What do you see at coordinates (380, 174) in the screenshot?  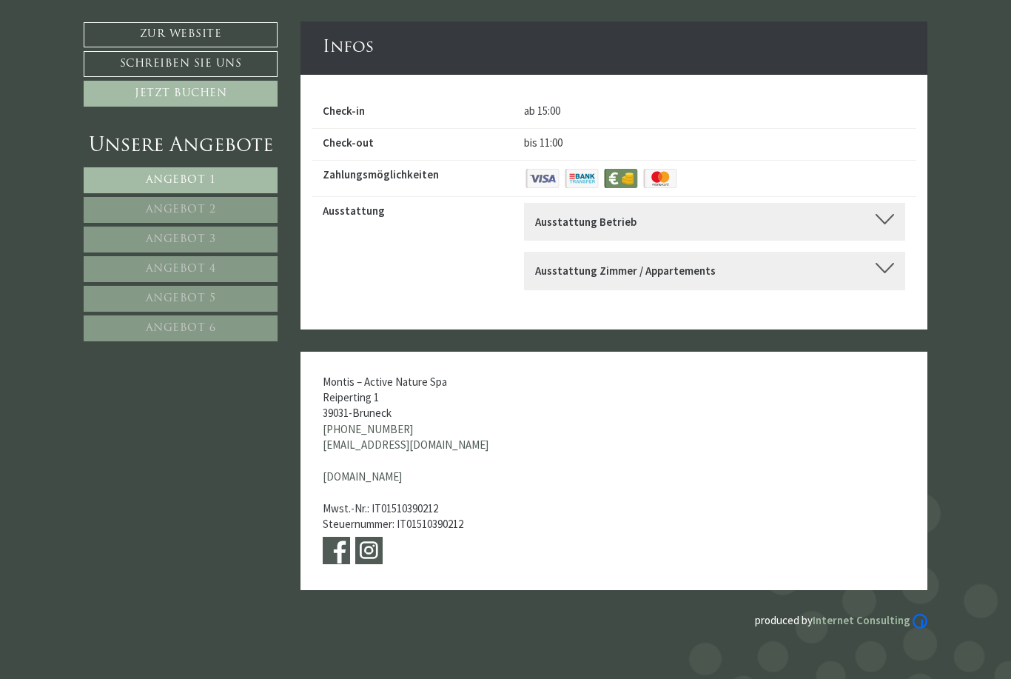 I see `label: Zahlungsmöglichkeiten` at bounding box center [380, 174].